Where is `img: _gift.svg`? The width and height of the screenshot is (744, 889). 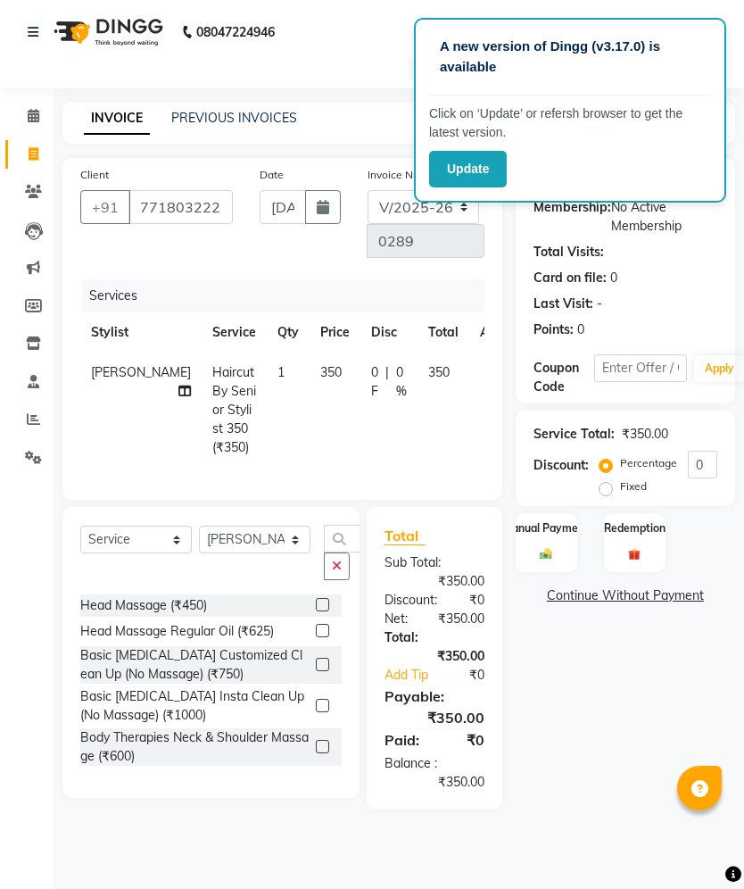 img: _gift.svg is located at coordinates (635, 554).